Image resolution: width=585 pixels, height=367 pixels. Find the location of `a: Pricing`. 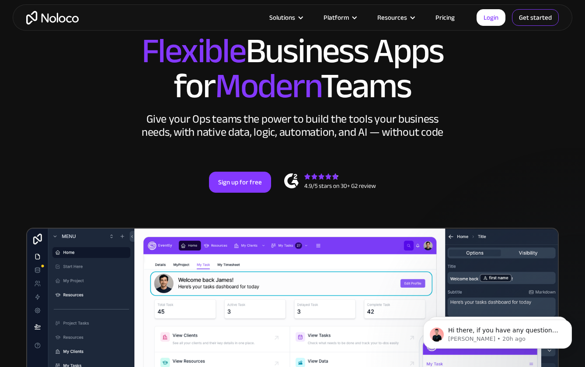

a: Pricing is located at coordinates (445, 18).